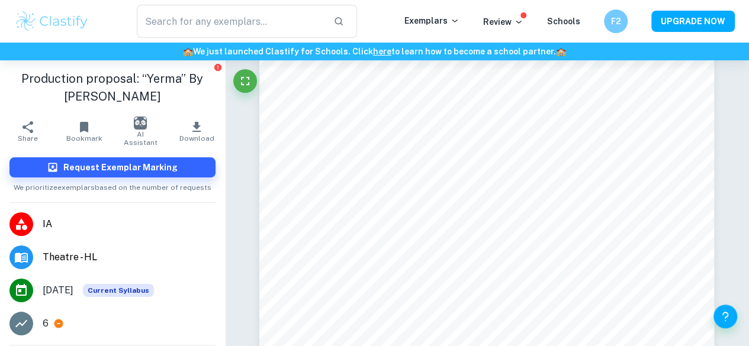  What do you see at coordinates (52, 21) in the screenshot?
I see `img: Clastify logo` at bounding box center [52, 21].